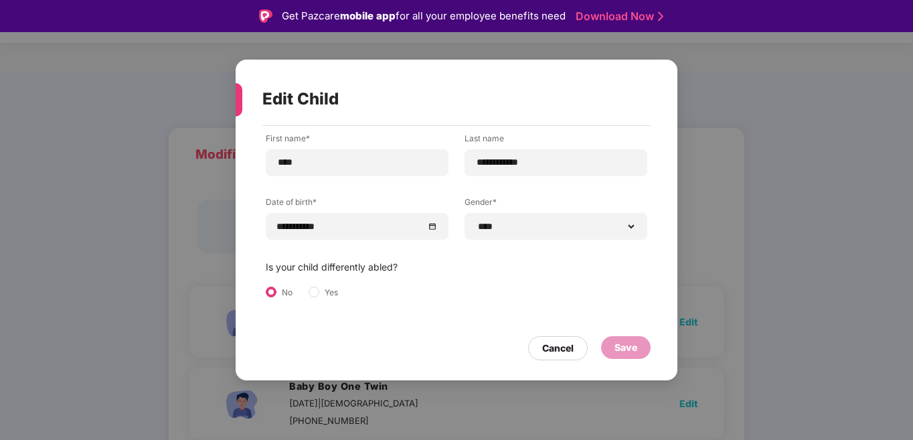  Describe the element at coordinates (557, 348) in the screenshot. I see `div: Cancel` at that location.